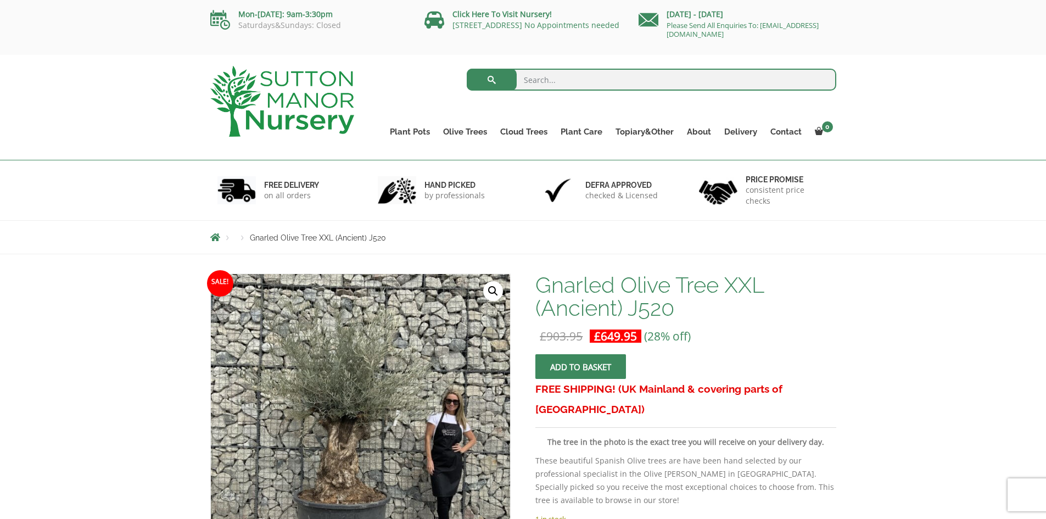  What do you see at coordinates (822, 132) in the screenshot?
I see `a: 0` at bounding box center [822, 132].